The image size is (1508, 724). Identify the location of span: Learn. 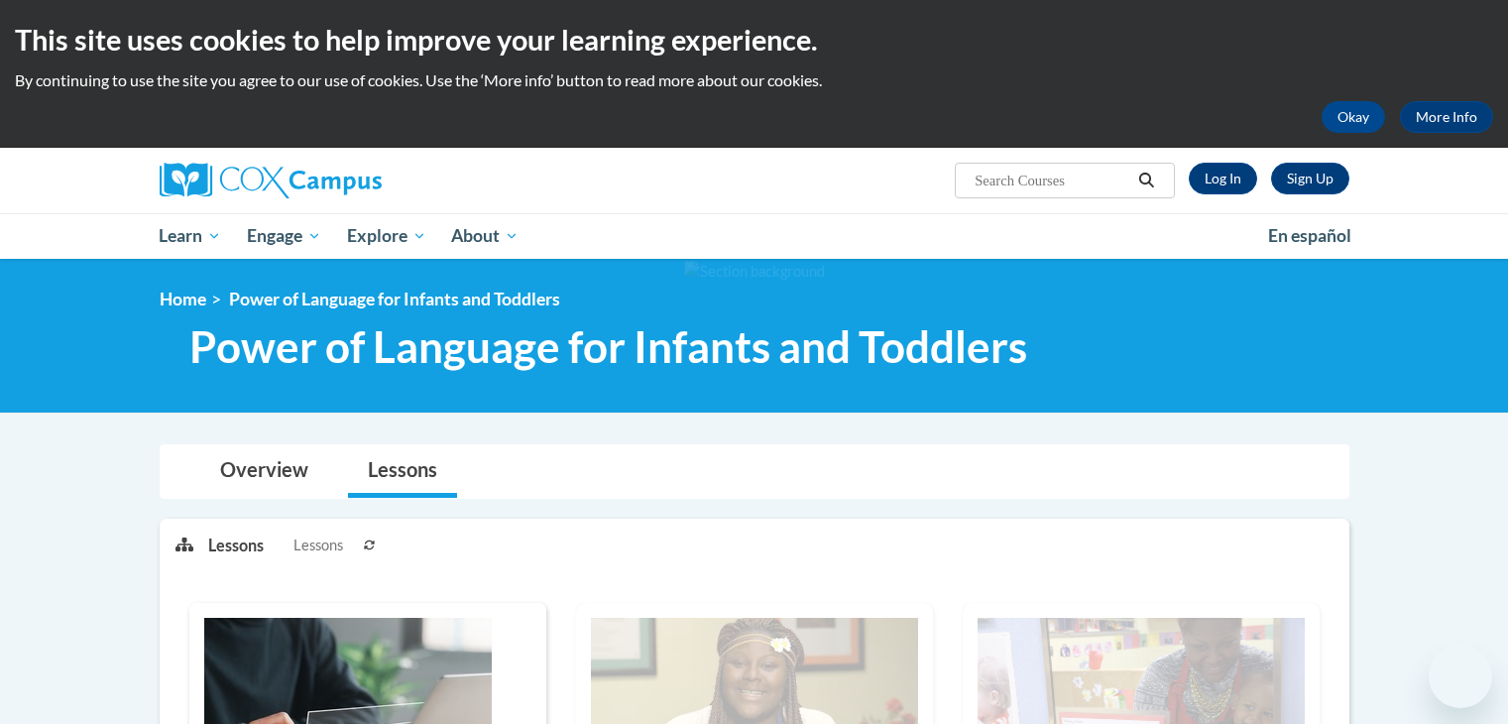
(189, 236).